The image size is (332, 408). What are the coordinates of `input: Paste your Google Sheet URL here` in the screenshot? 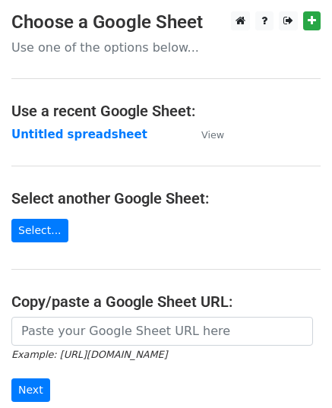 It's located at (162, 332).